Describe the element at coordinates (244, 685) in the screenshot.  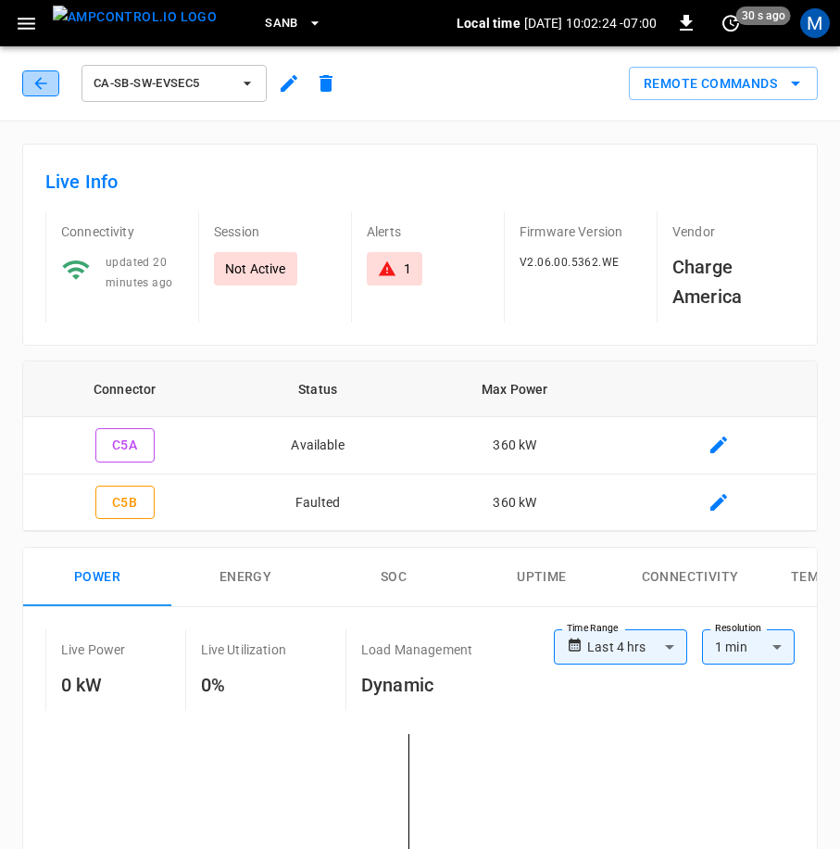
I see `h6: 0%` at that location.